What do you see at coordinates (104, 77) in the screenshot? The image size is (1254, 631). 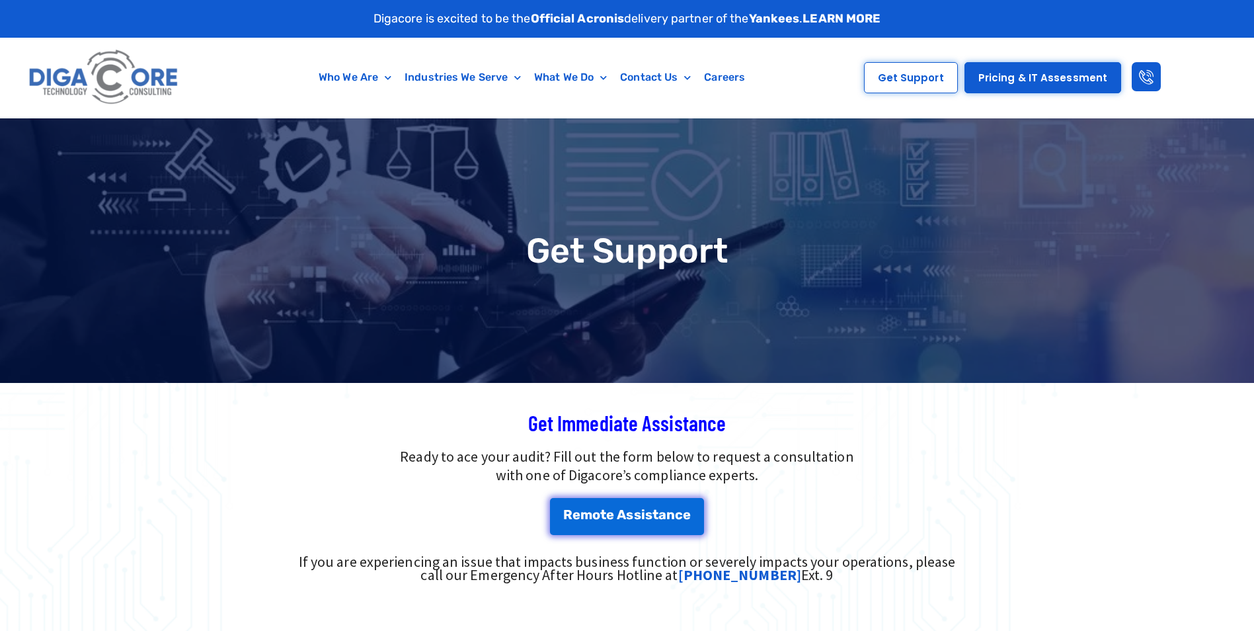 I see `img: Digacore logo 1` at bounding box center [104, 77].